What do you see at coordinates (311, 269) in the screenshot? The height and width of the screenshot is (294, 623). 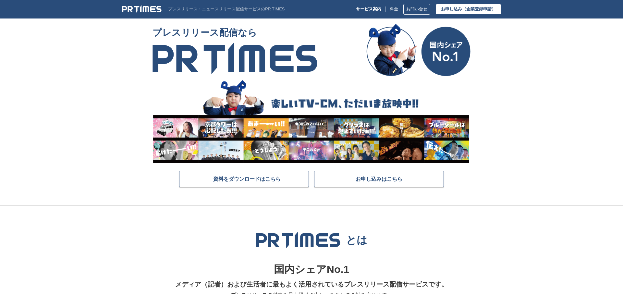 I see `p: 国内シェアNo.1` at bounding box center [311, 269].